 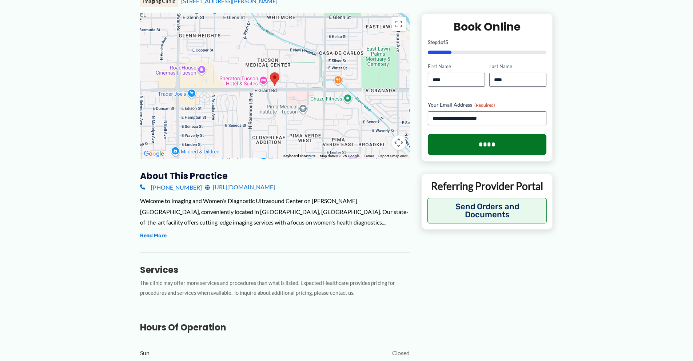 I want to click on button: Send Orders and Documents, so click(x=487, y=211).